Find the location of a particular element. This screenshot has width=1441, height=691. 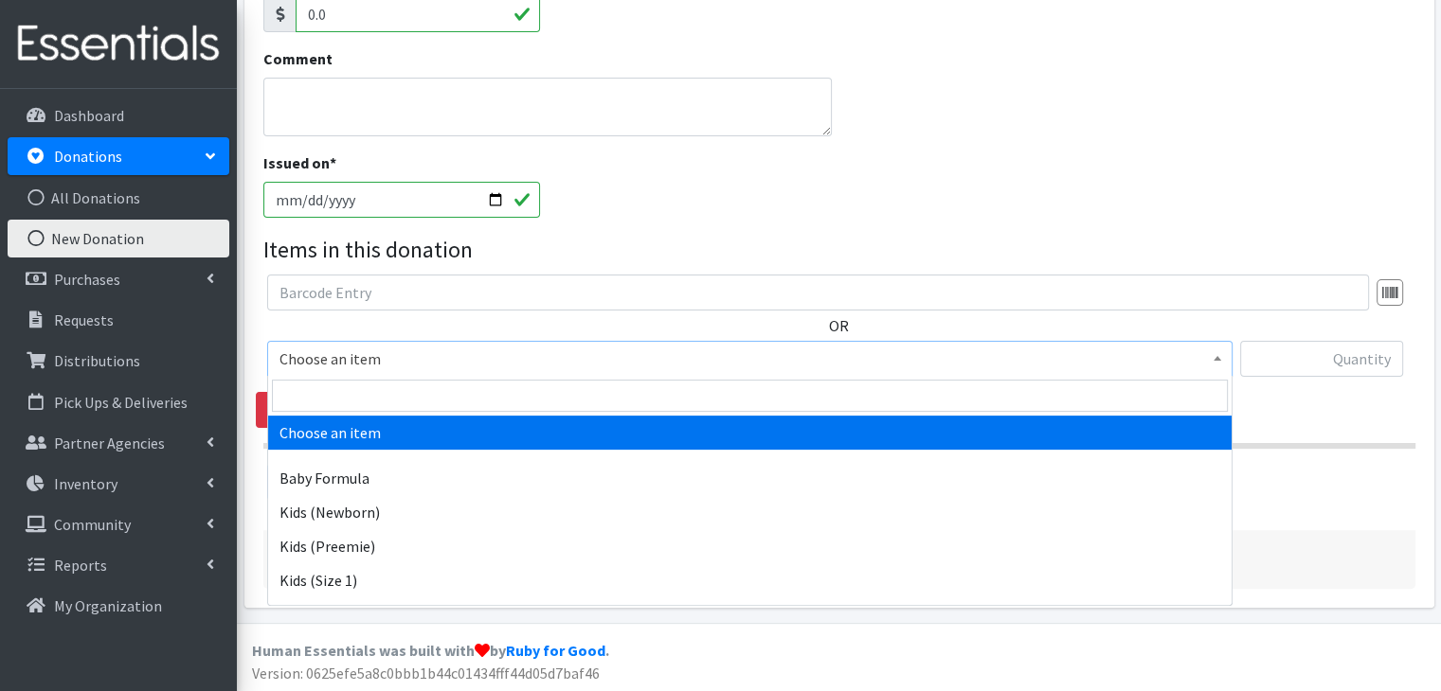

a: My Organization is located at coordinates (118, 606).